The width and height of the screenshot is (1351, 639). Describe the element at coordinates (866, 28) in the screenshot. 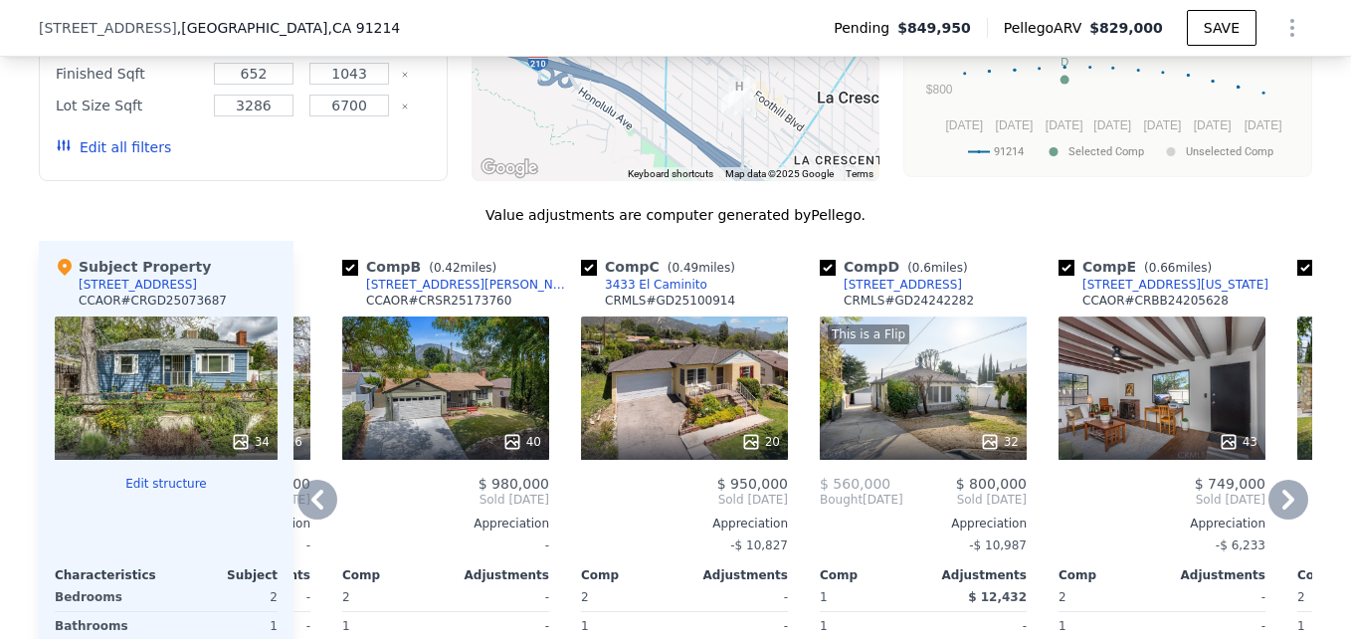

I see `span: Pending` at that location.